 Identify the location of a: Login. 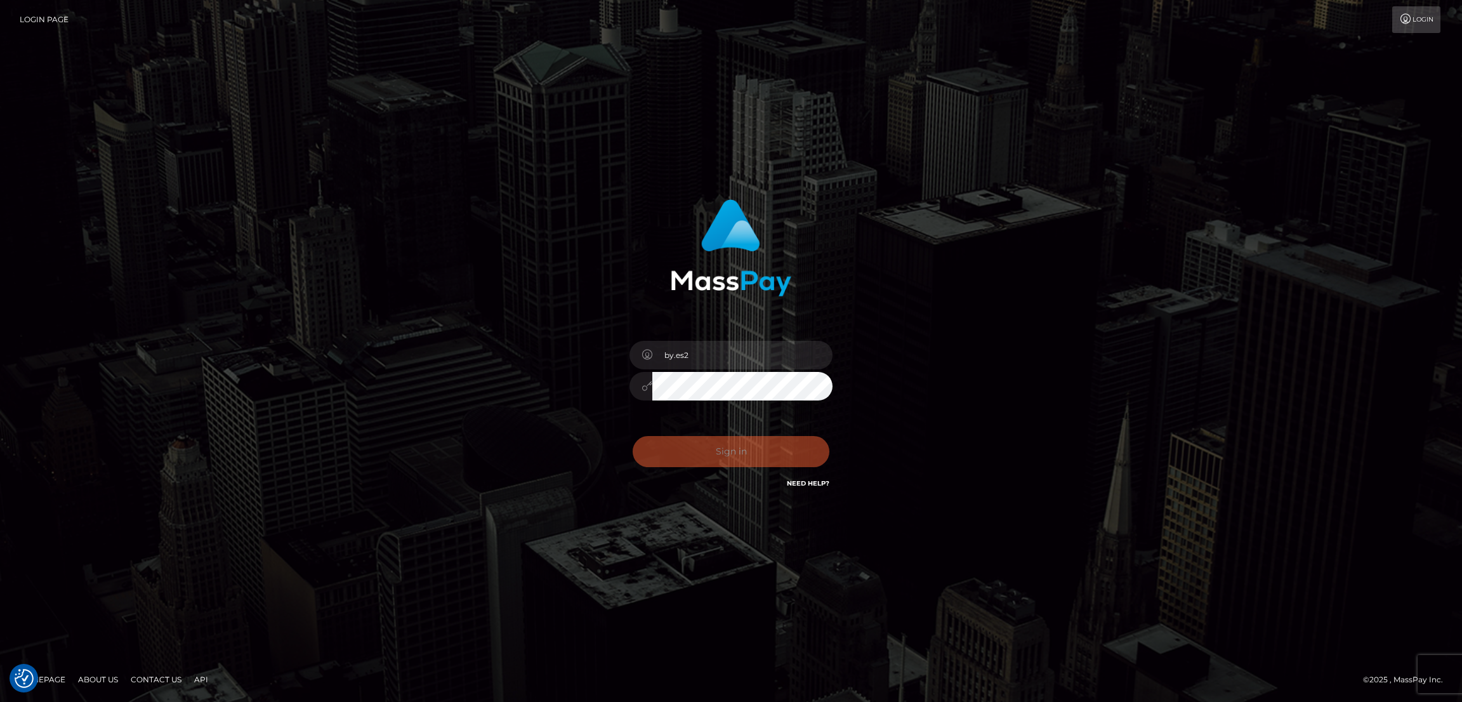
(1416, 20).